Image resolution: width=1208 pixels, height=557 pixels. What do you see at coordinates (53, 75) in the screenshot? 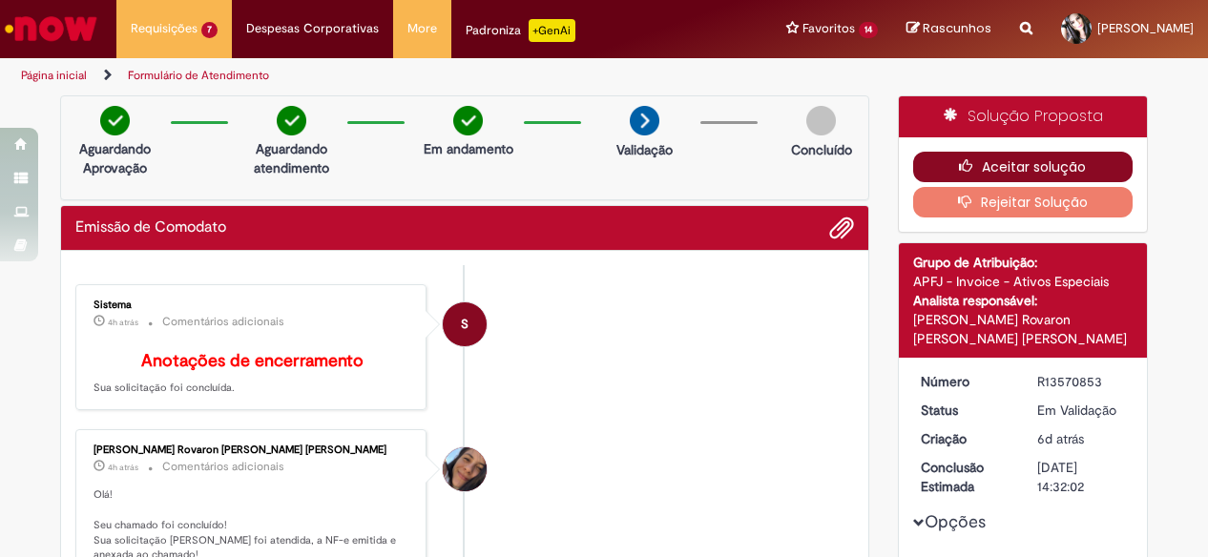
I see `a: Página inicial` at bounding box center [53, 75].